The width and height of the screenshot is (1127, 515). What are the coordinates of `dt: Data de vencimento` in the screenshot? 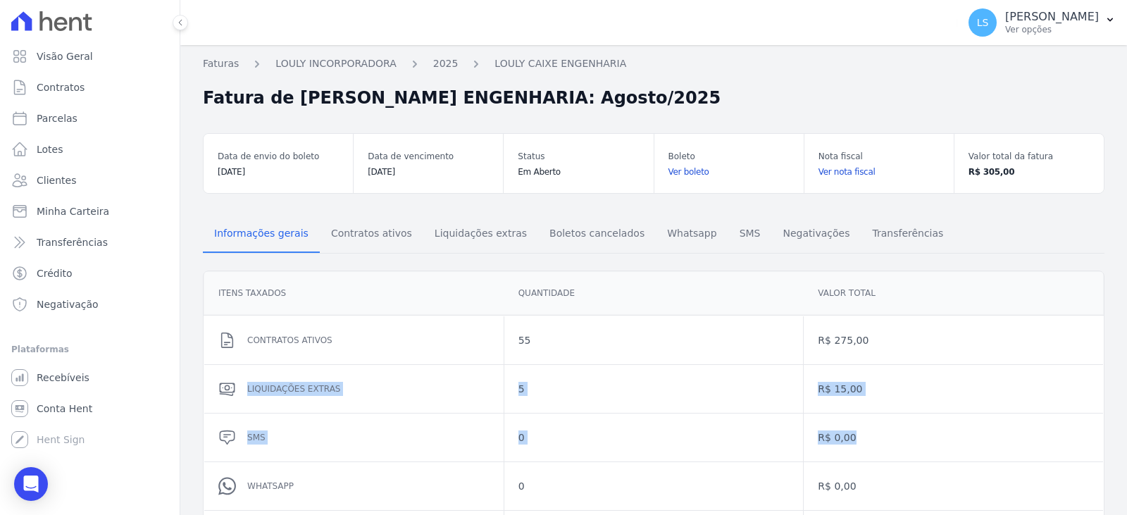 It's located at (428, 156).